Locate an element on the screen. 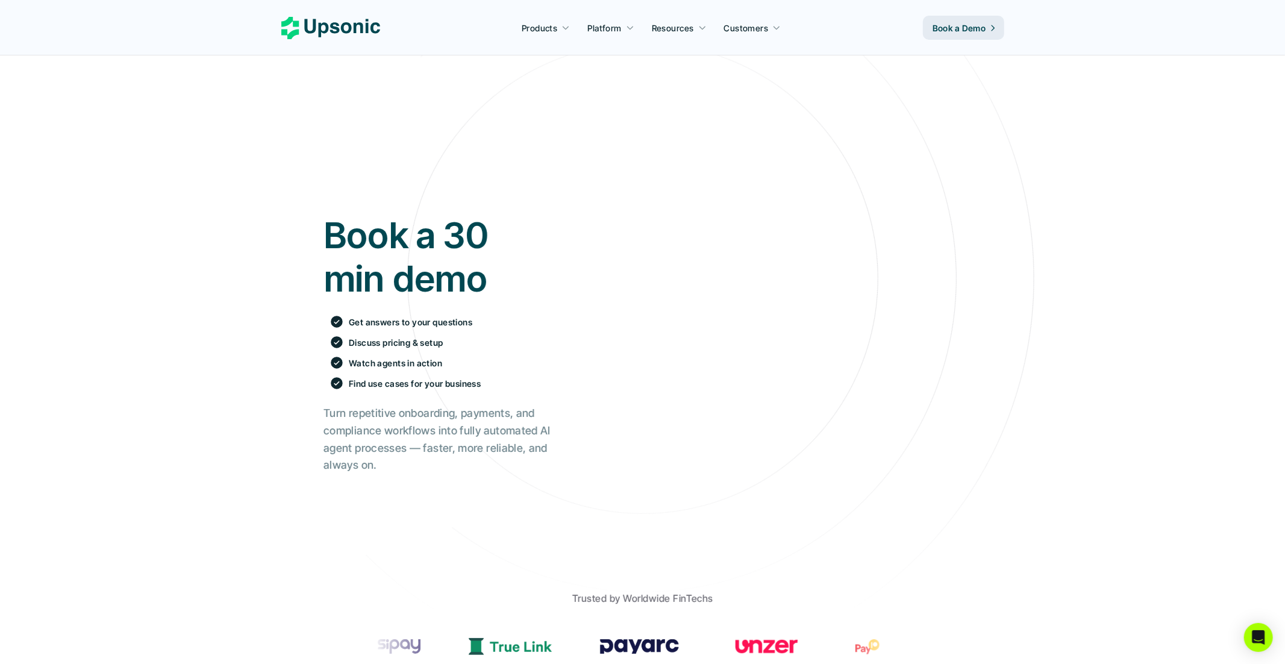  p: Customers is located at coordinates (746, 28).